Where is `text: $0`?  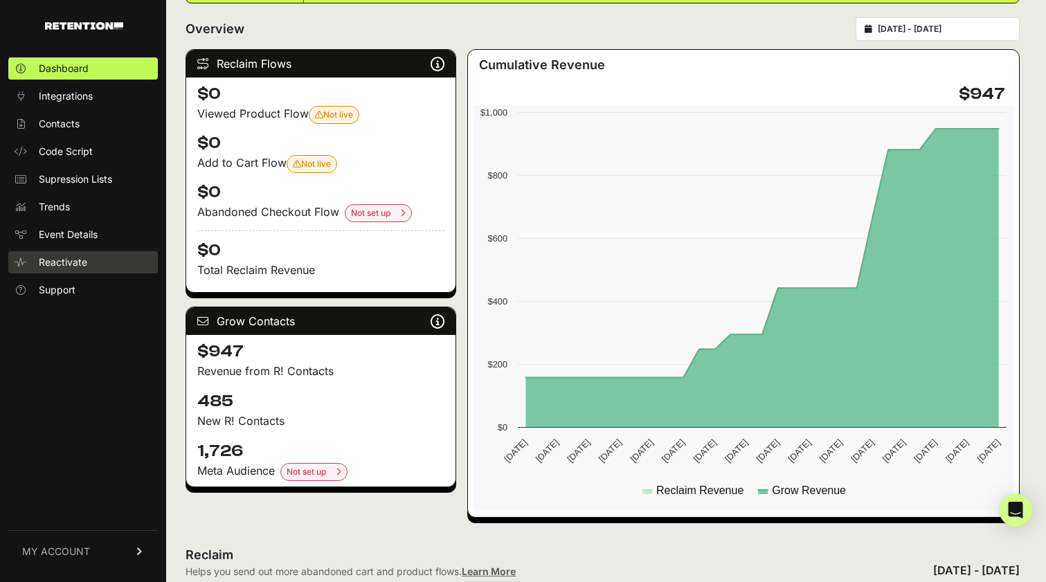
text: $0 is located at coordinates (503, 427).